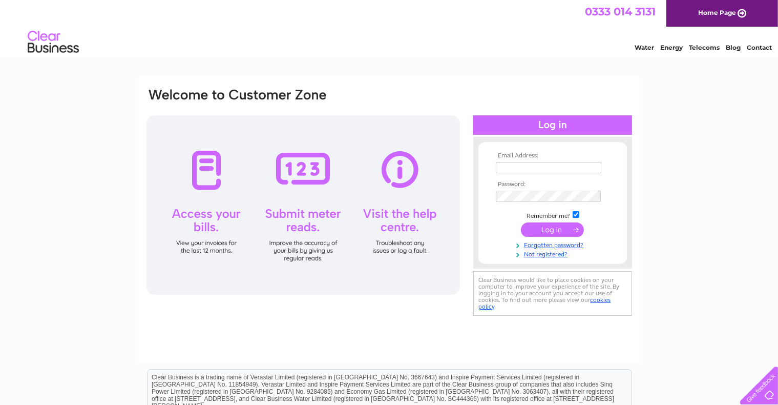  What do you see at coordinates (553, 215) in the screenshot?
I see `td: Remember me?` at bounding box center [553, 215].